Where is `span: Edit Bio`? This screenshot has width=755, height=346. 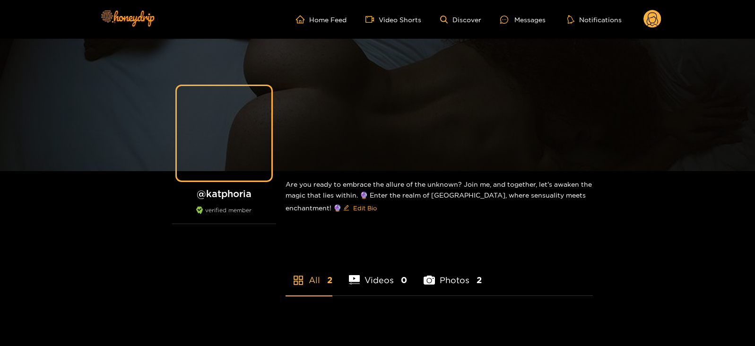 span: Edit Bio is located at coordinates (365, 208).